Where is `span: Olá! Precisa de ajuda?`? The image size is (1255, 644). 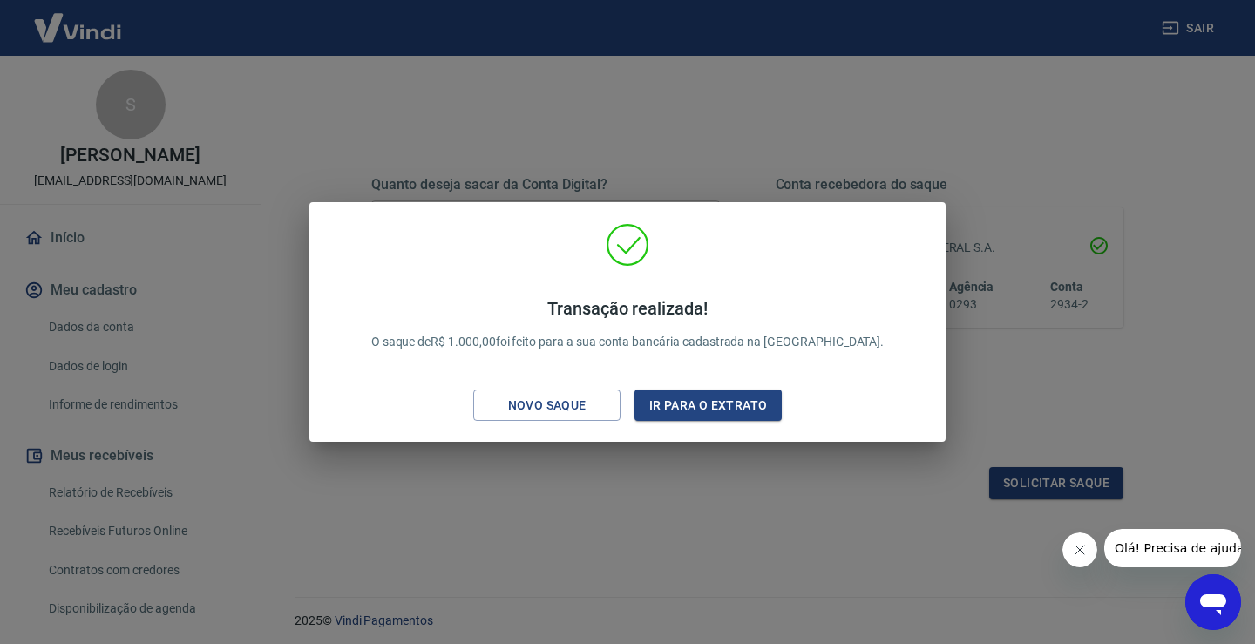
span: Olá! Precisa de ajuda? is located at coordinates (78, 19).